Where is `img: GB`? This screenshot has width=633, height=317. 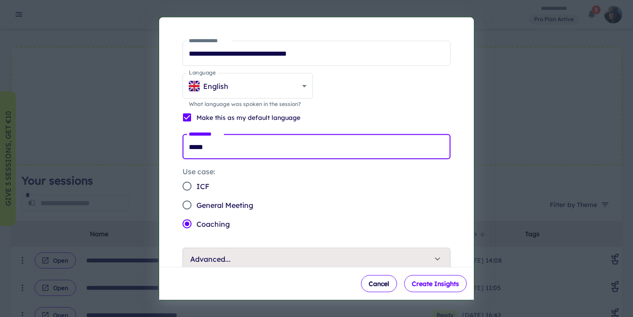 img: GB is located at coordinates (194, 86).